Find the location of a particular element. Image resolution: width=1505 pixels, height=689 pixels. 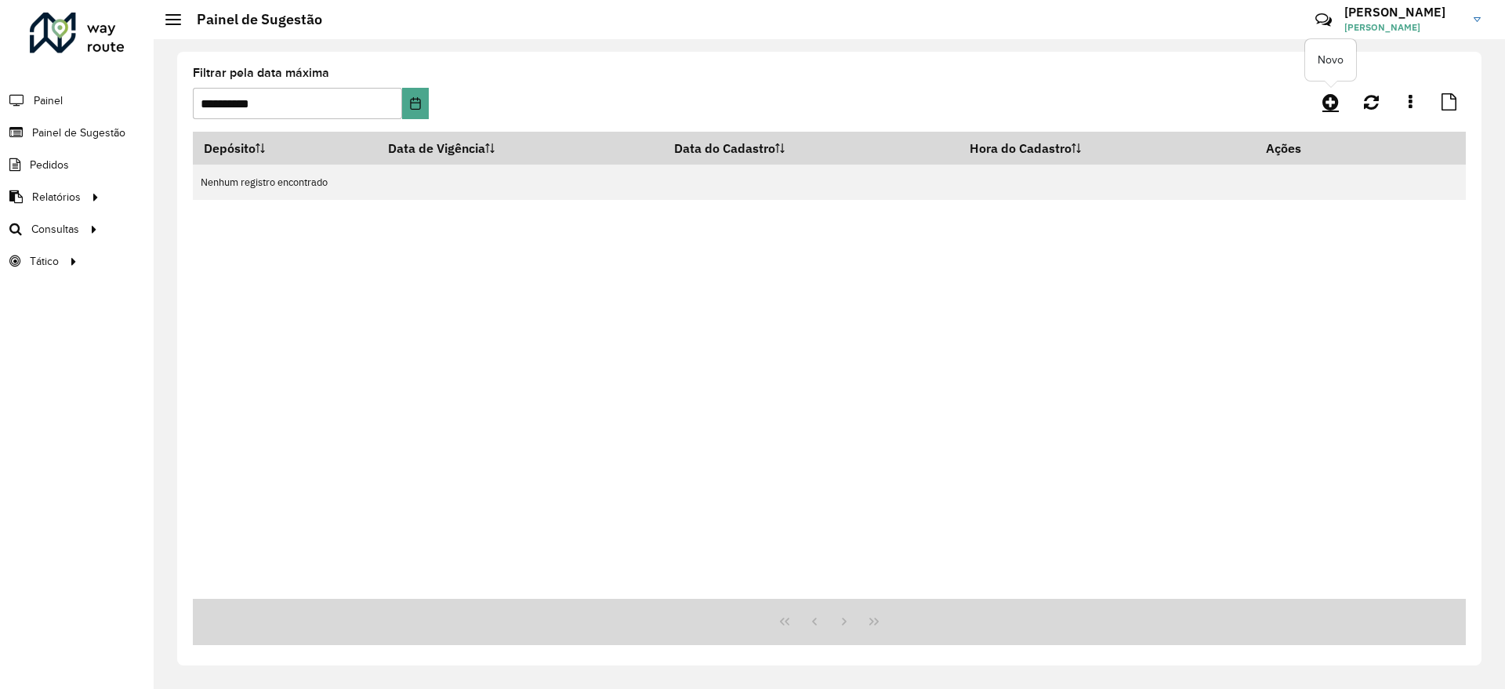

span: Tático is located at coordinates (44, 261).